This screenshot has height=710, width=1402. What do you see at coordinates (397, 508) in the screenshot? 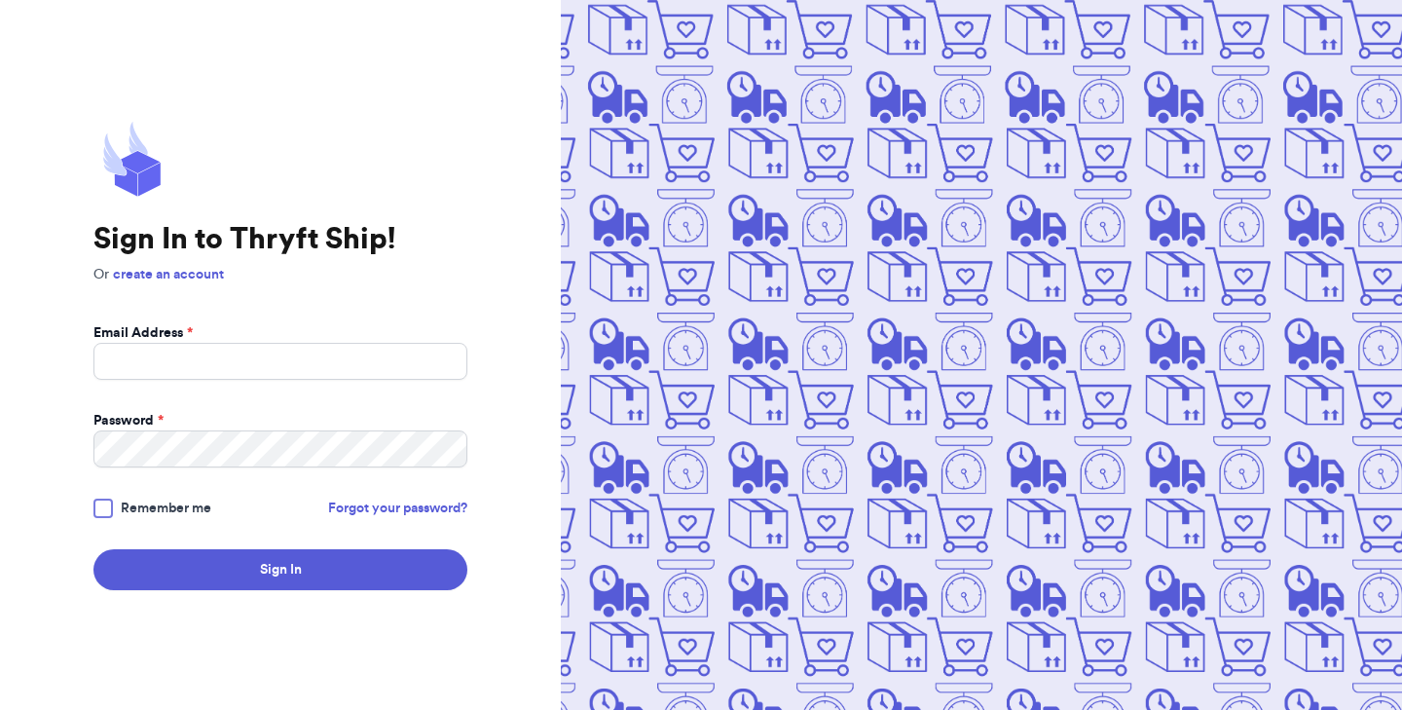
I see `a: Forgot your password?` at bounding box center [397, 508].